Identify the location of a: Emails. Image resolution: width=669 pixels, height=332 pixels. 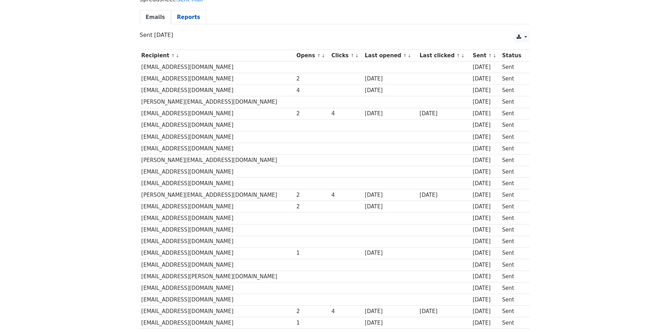
(155, 17).